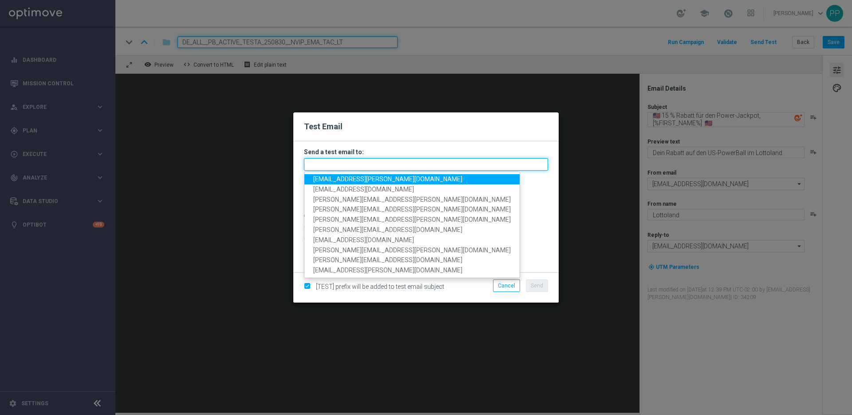 Image resolution: width=852 pixels, height=415 pixels. I want to click on h3: Send a test email to:, so click(426, 152).